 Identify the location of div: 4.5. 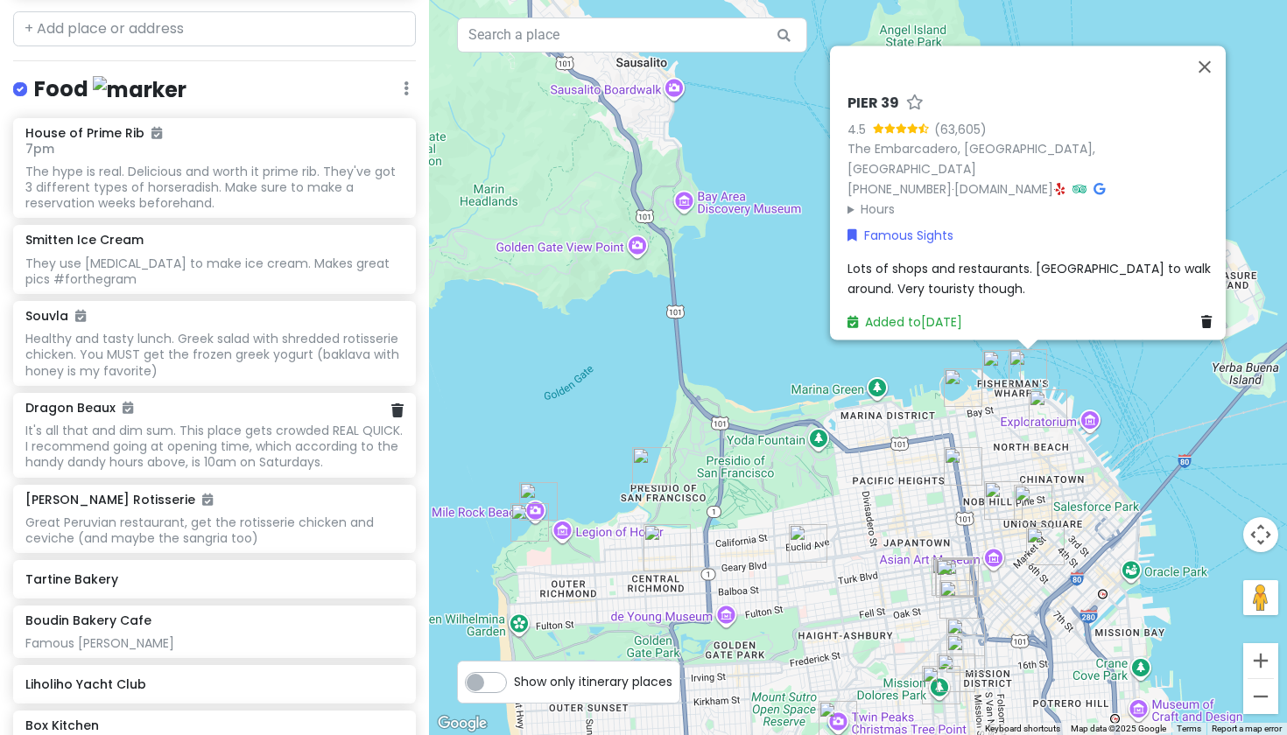
(859, 130).